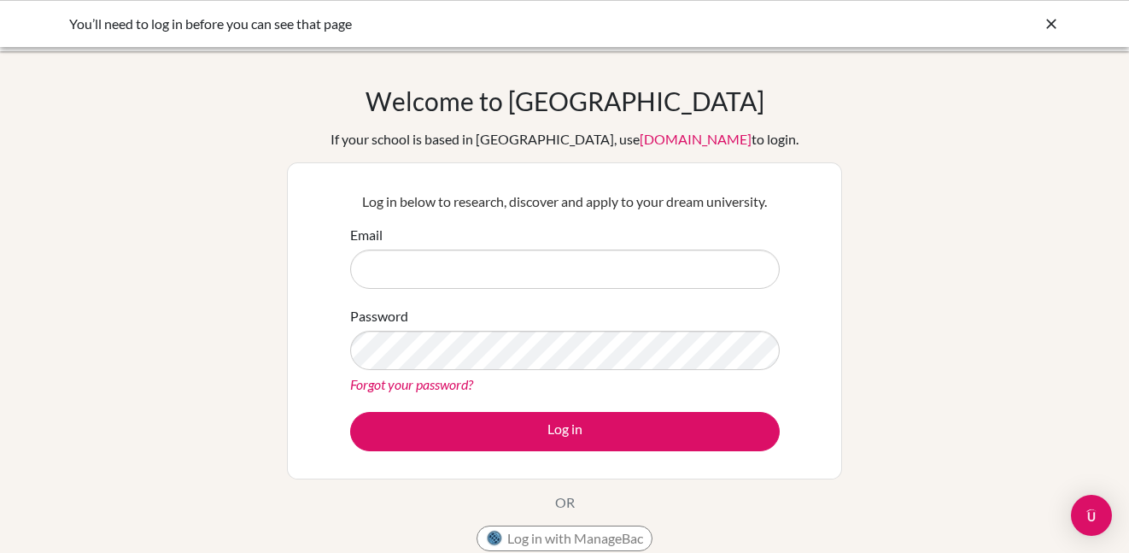  Describe the element at coordinates (565, 502) in the screenshot. I see `p: OR` at that location.